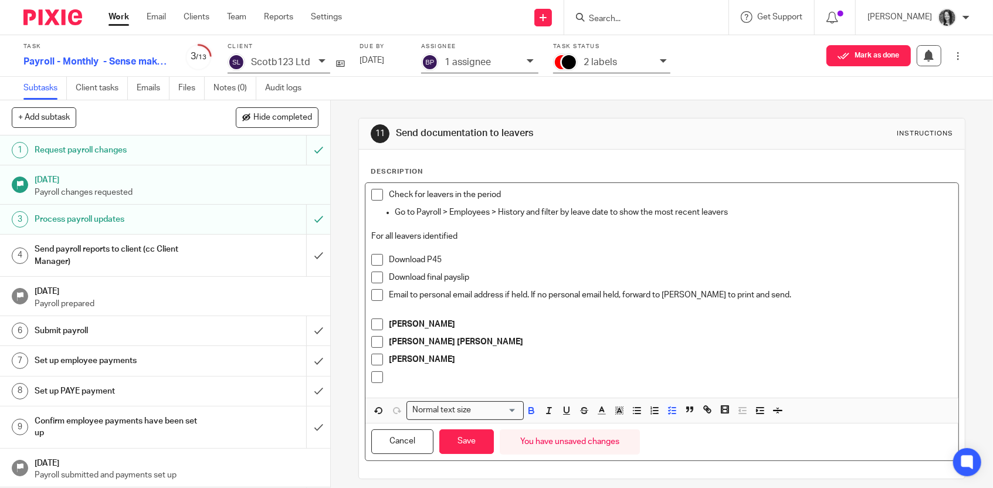 The height and width of the screenshot is (488, 993). I want to click on a: Email, so click(156, 17).